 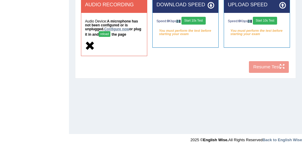 What do you see at coordinates (282, 140) in the screenshot?
I see `strong: Back to English Wise` at bounding box center [282, 140].